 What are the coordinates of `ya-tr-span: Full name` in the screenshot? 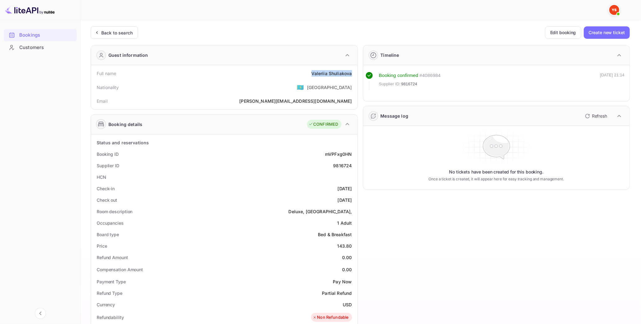 It's located at (106, 73).